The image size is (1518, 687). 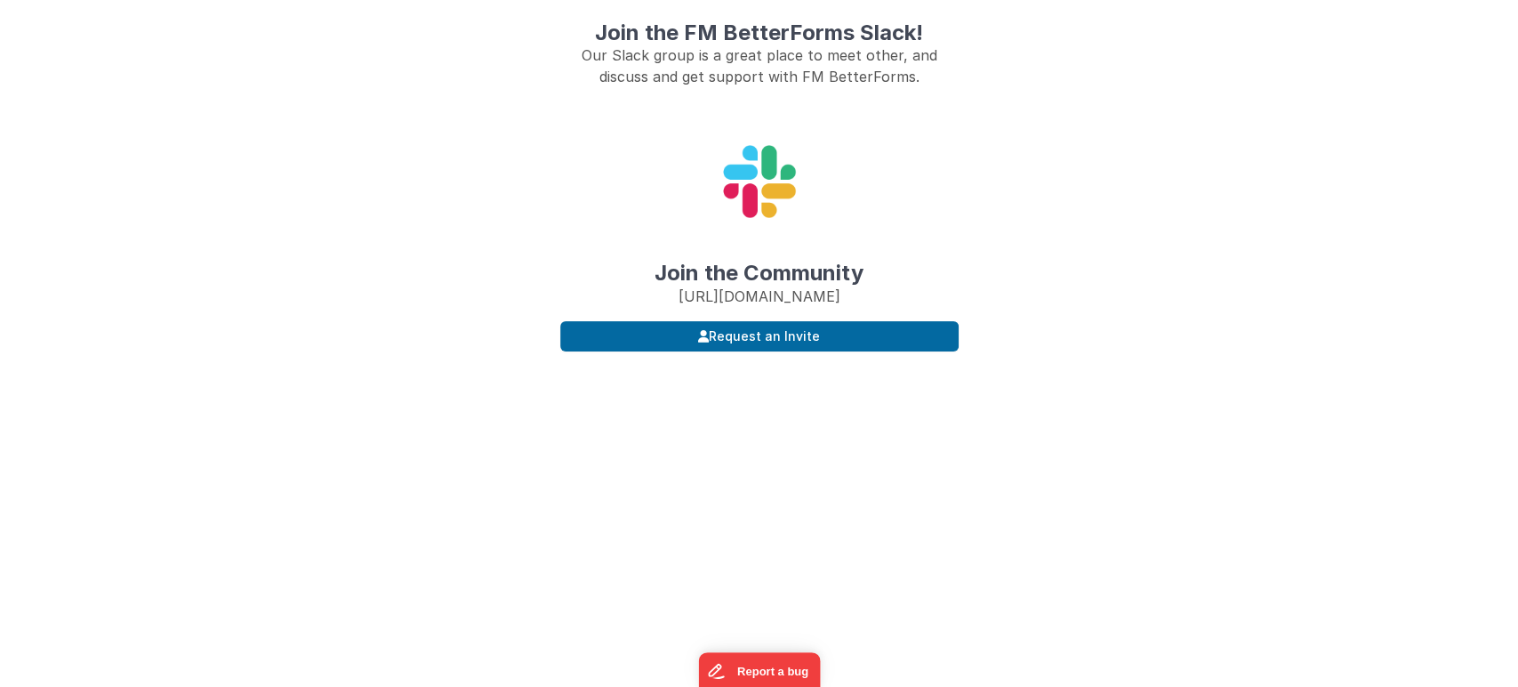 I want to click on strong: Join the Community, so click(x=759, y=272).